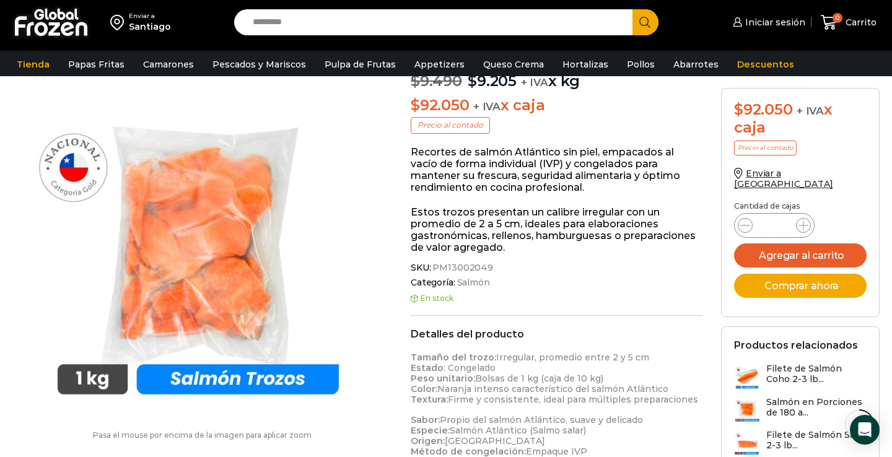  What do you see at coordinates (430, 430) in the screenshot?
I see `strong: Especie:` at bounding box center [430, 430].